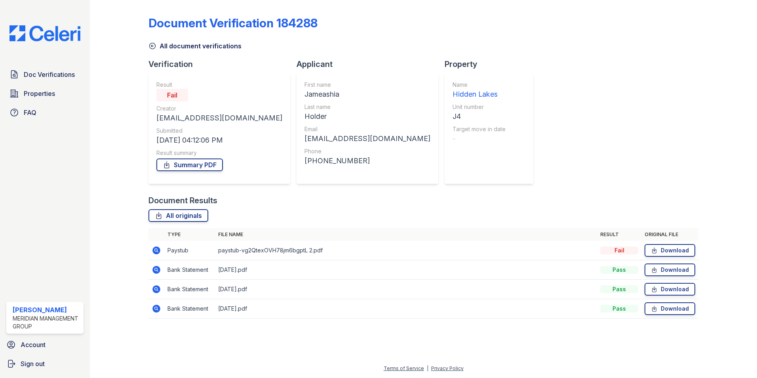 This screenshot has width=757, height=378. What do you see at coordinates (190, 250) in the screenshot?
I see `td: Paystub` at bounding box center [190, 250].